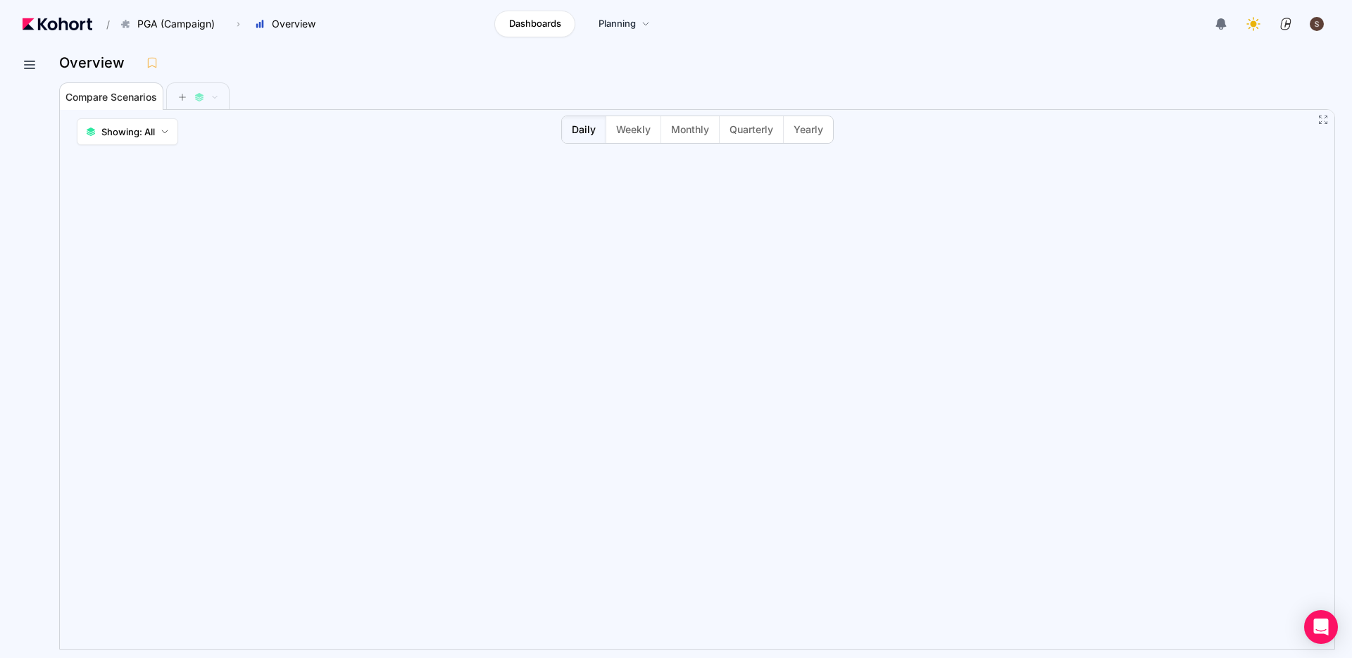 This screenshot has width=1352, height=658. What do you see at coordinates (752, 130) in the screenshot?
I see `span: Quarterly` at bounding box center [752, 130].